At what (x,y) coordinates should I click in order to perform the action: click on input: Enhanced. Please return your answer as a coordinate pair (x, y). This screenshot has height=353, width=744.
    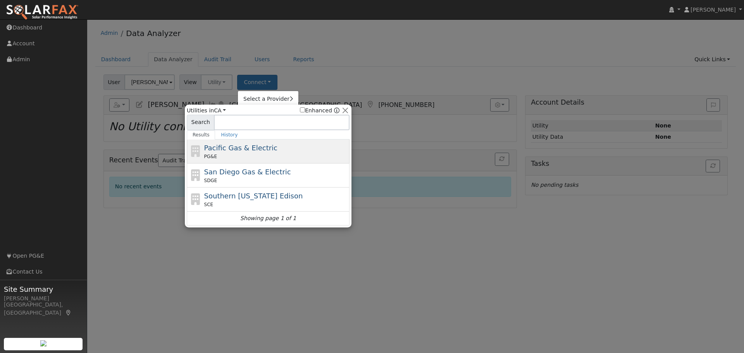
    Looking at the image, I should click on (302, 110).